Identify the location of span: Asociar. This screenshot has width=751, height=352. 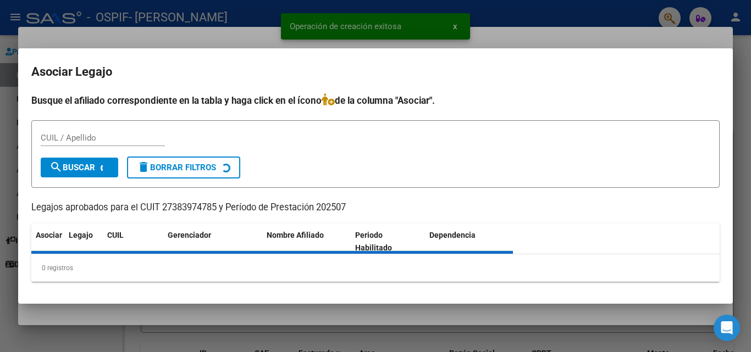
(49, 235).